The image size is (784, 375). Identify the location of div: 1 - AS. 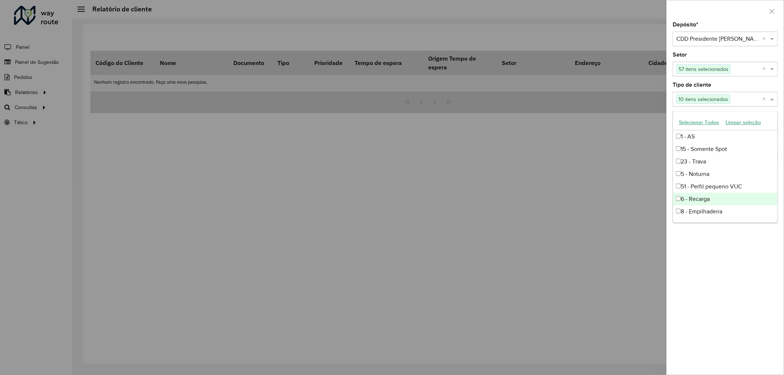
(725, 137).